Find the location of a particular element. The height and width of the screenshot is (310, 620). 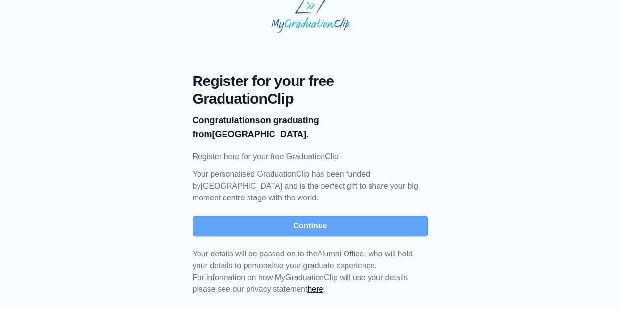

span: Alumni Office is located at coordinates (340, 253).